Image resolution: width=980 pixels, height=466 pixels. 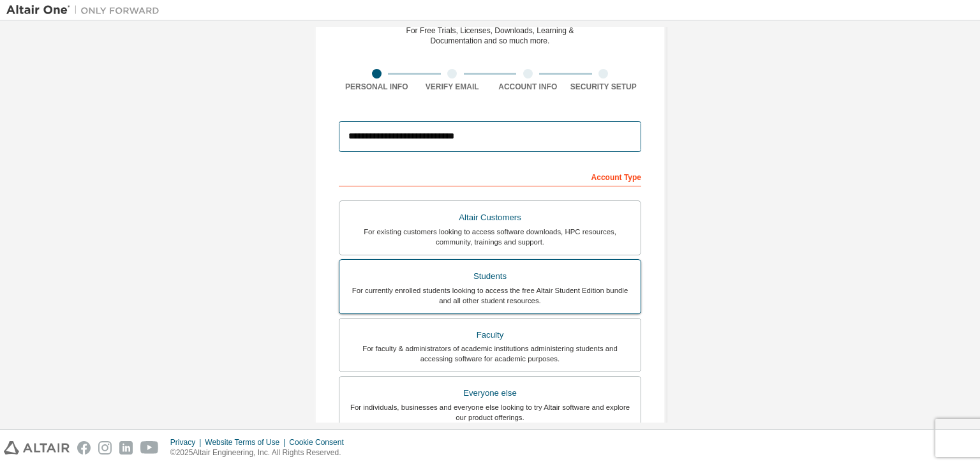 I want to click on div: For individuals, businesses and everyone else looking to try Altair software and explore our prod..., so click(x=490, y=412).